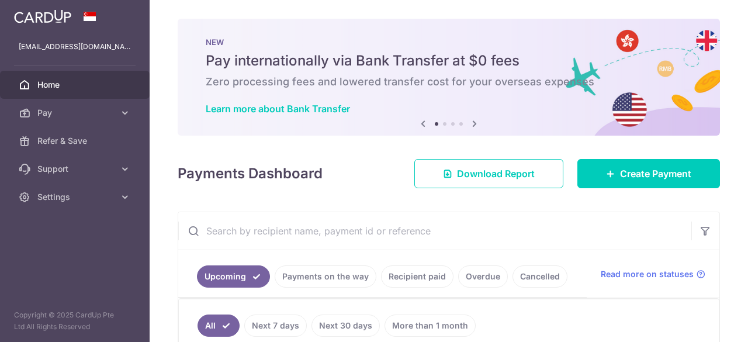 The height and width of the screenshot is (342, 748). I want to click on span: Pay, so click(76, 113).